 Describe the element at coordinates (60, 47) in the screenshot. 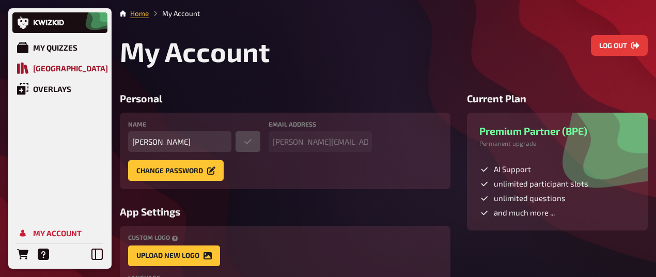

I see `a: My Quizzes` at that location.